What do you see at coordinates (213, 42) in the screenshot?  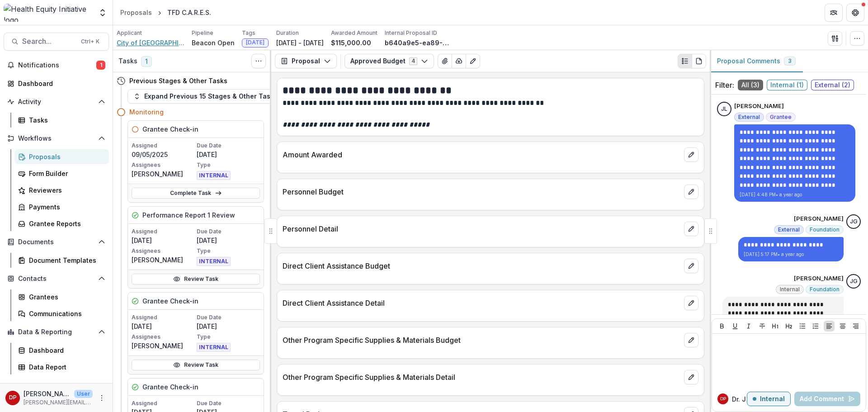 I see `p: Beacon Open` at bounding box center [213, 42].